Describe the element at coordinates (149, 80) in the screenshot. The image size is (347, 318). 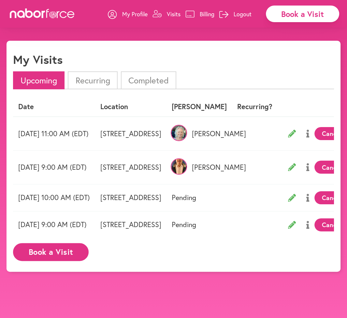
I see `li: Completed` at that location.